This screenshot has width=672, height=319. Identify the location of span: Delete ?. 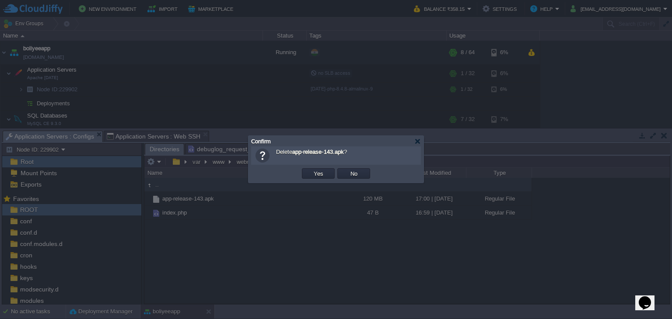
(311, 152).